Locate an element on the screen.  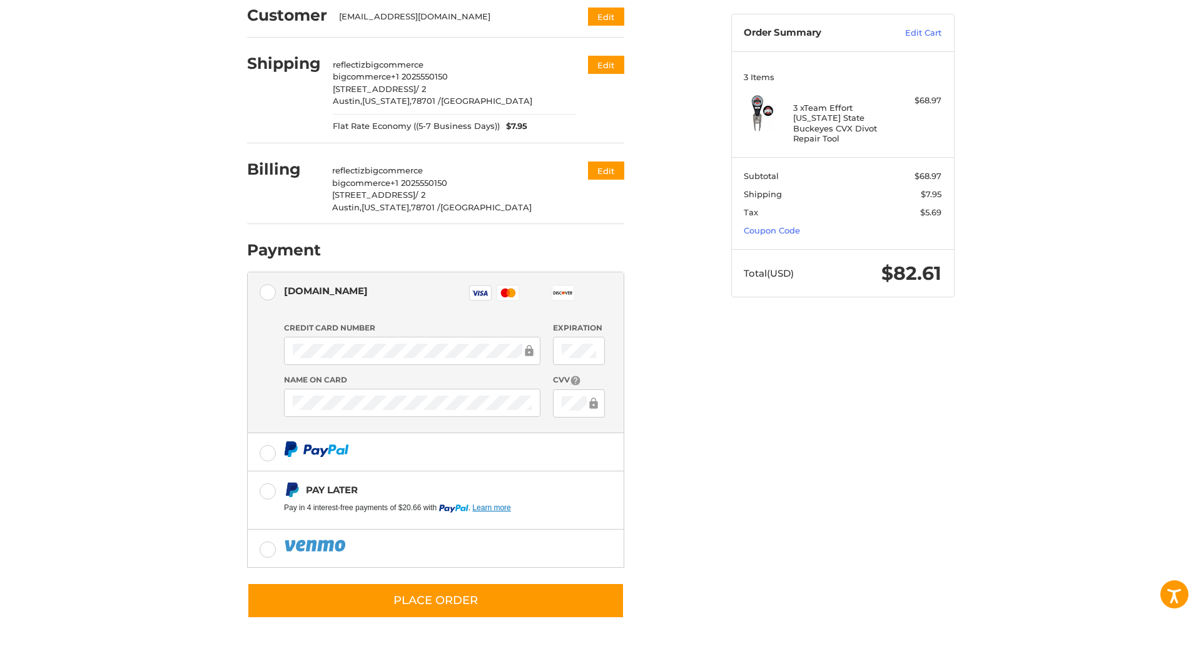
div: Pay Later is located at coordinates (425, 489).